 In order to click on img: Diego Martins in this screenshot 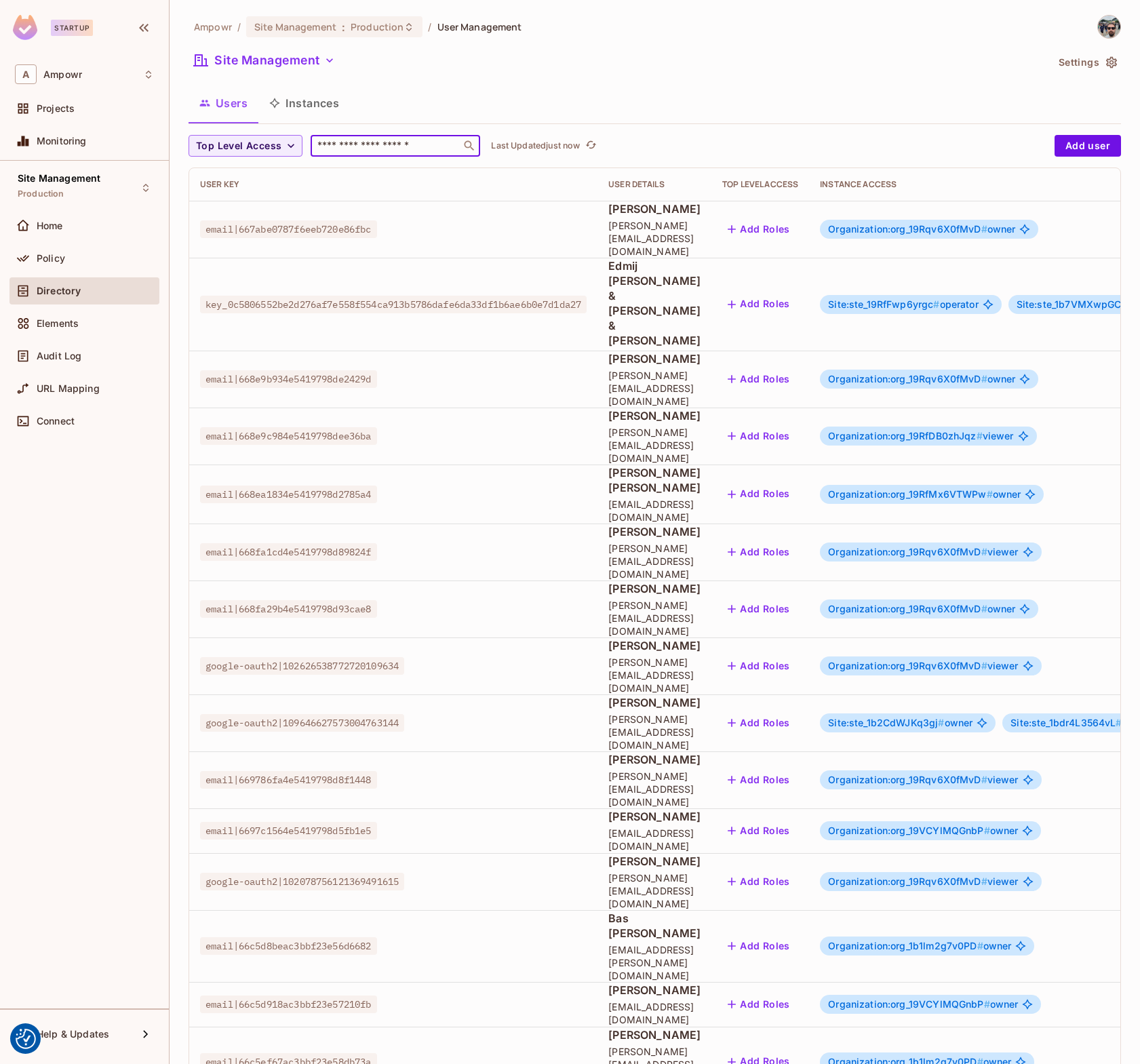, I will do `click(1109, 27)`.